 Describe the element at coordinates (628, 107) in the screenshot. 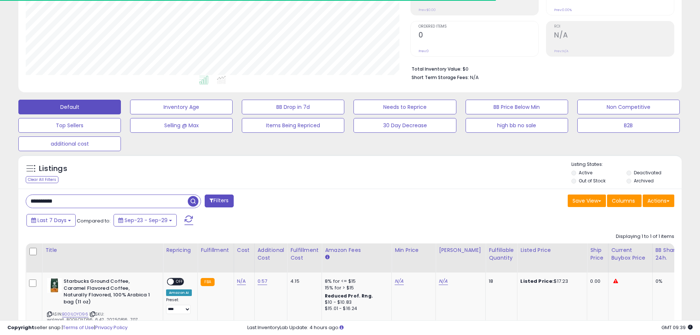

I see `button: Non Competitive` at that location.